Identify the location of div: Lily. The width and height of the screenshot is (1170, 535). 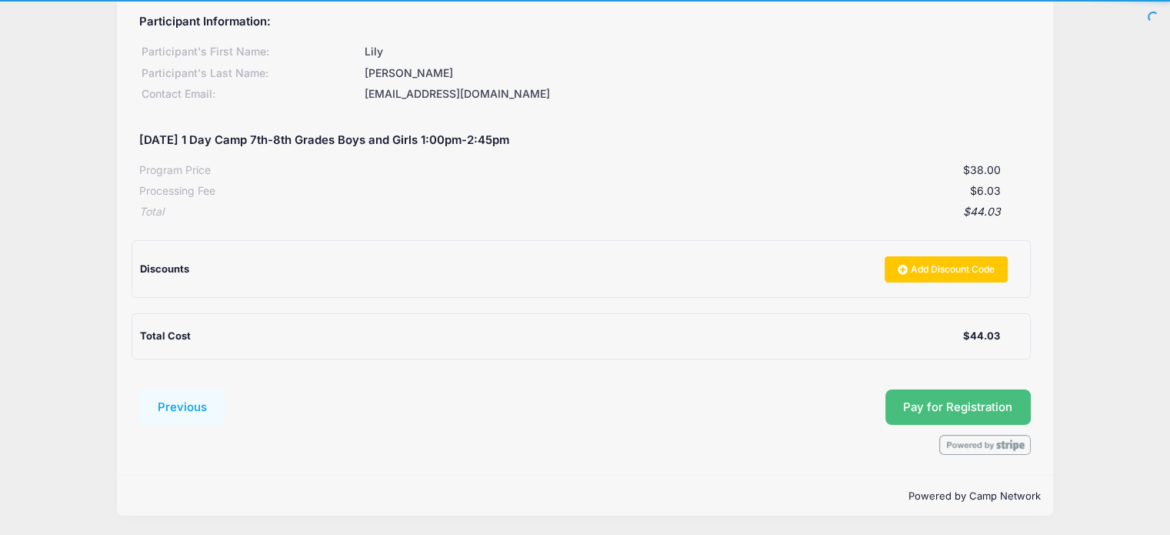
(696, 52).